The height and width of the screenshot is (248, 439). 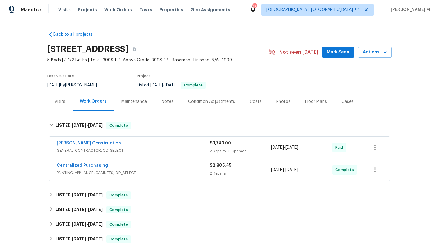 I want to click on div: 2 Repairs, so click(x=240, y=173).